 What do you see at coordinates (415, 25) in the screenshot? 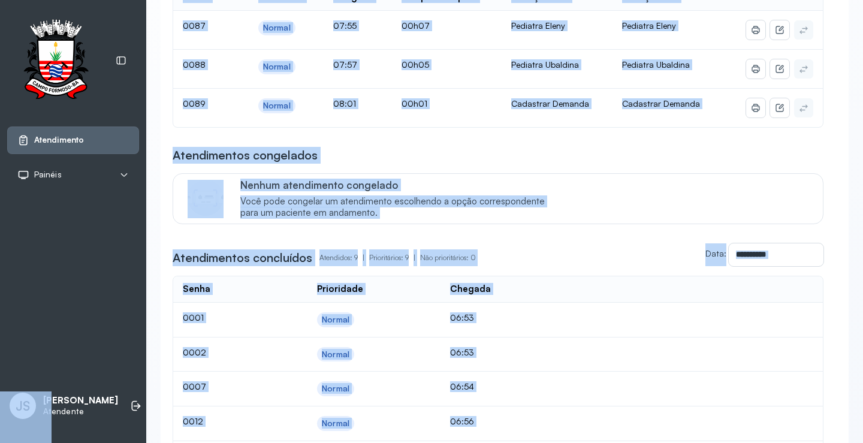
I see `span: 00h07` at bounding box center [415, 25].